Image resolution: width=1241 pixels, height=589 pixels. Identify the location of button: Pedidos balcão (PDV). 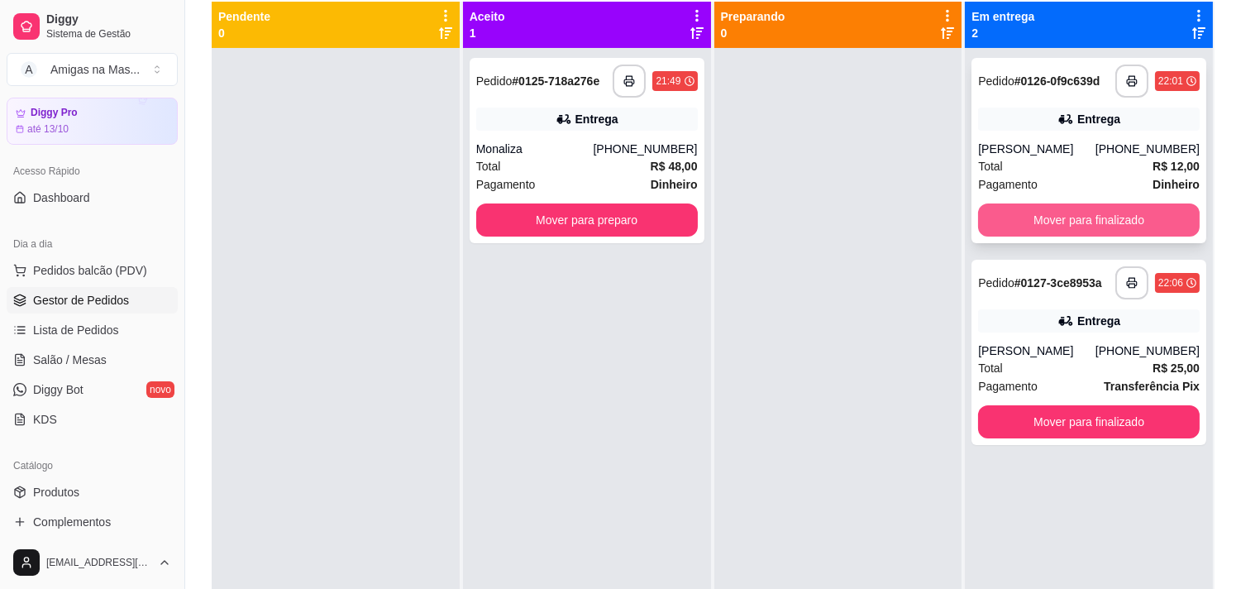
(92, 270).